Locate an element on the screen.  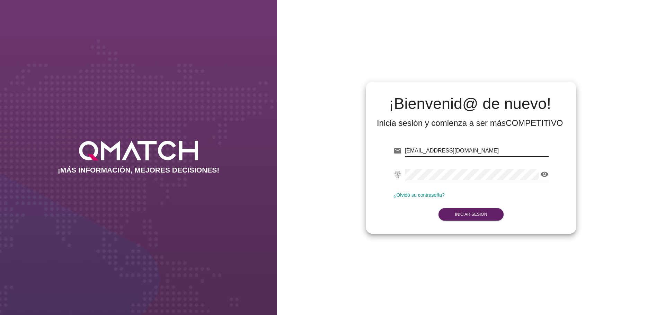
input: E-mail is located at coordinates (476, 151).